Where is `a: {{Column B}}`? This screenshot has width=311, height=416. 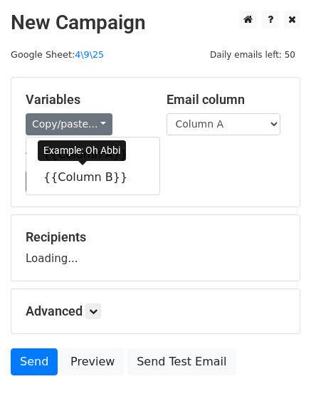
a: {{Column B}} is located at coordinates (93, 177).